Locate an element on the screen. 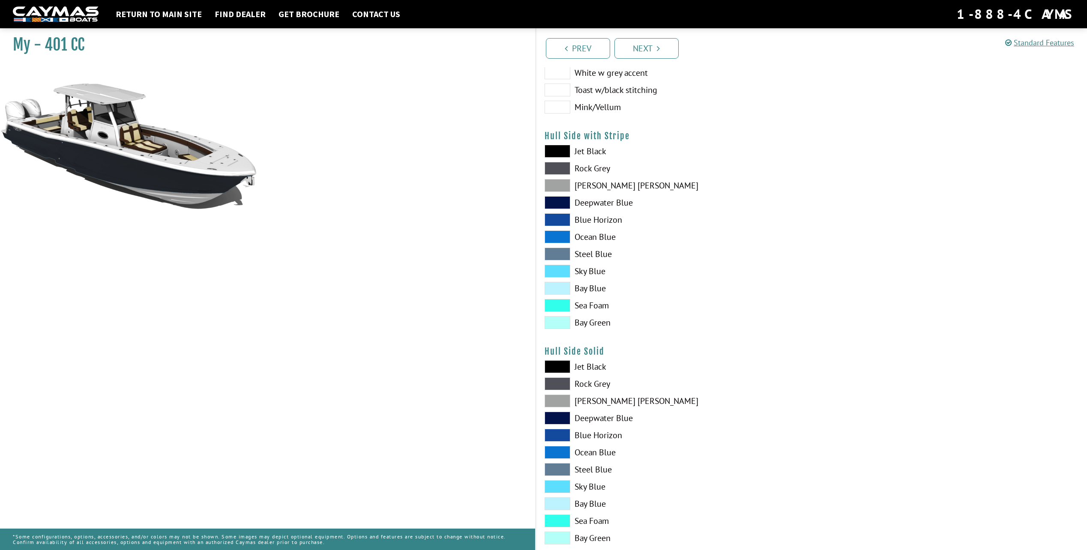  div: 1-888-4CAYMAS is located at coordinates (1015, 14).